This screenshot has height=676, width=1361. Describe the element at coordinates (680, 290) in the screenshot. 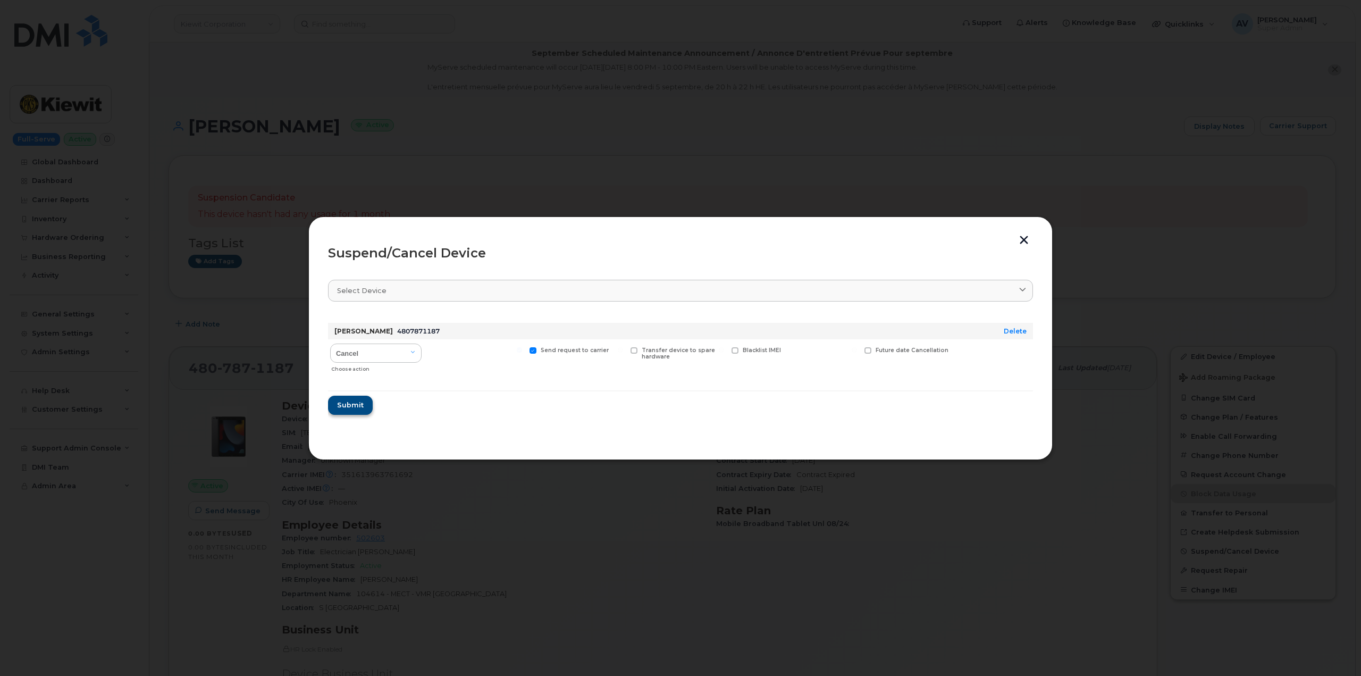

I see `a: Select device` at that location.